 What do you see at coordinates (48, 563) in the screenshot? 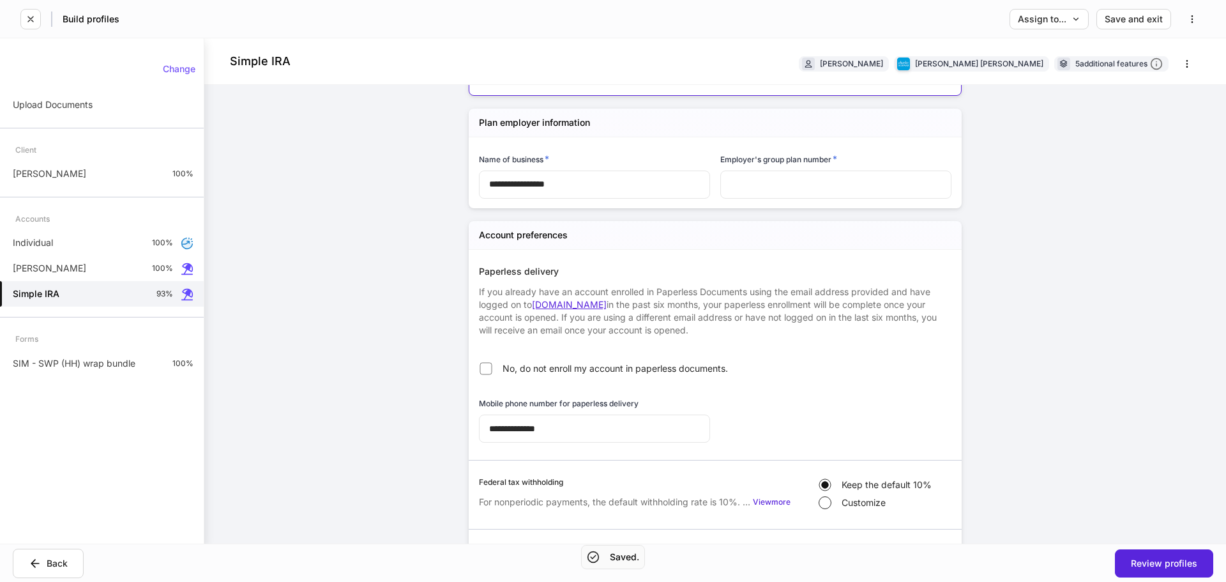
I see `button: Back` at bounding box center [48, 563].